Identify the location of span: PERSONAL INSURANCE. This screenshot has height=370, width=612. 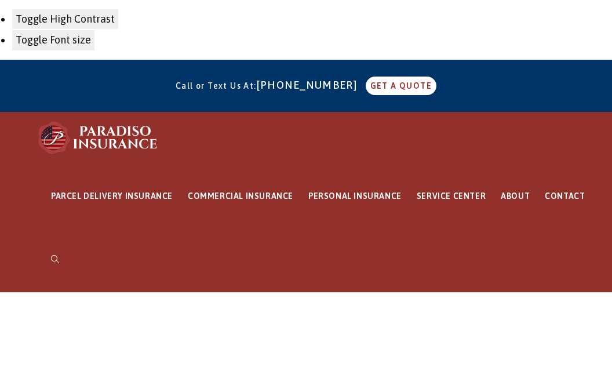
(355, 196).